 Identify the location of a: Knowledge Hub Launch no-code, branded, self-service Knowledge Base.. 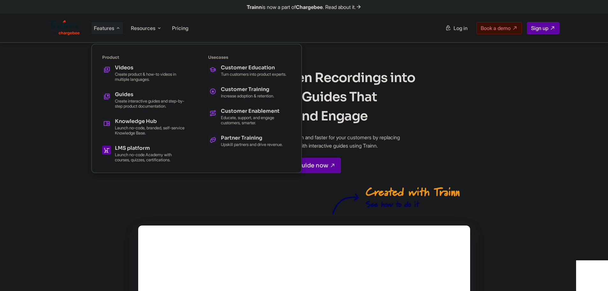
(144, 127).